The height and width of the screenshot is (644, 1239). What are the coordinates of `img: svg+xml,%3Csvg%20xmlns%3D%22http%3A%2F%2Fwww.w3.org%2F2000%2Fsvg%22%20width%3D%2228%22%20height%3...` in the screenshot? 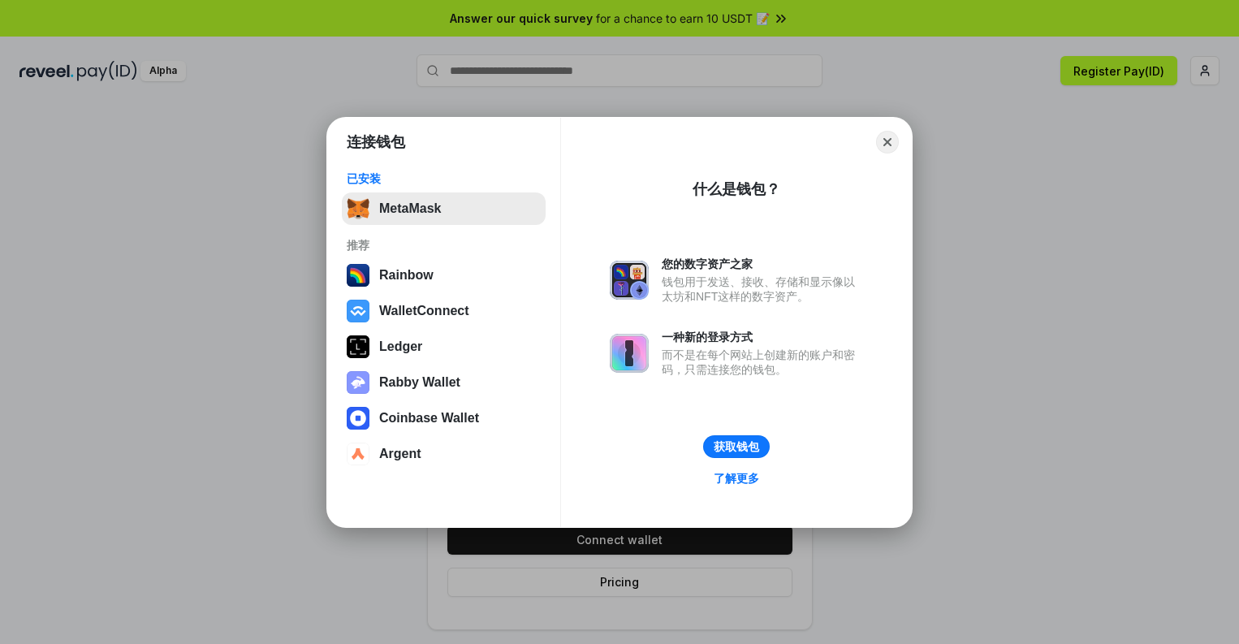 It's located at (358, 347).